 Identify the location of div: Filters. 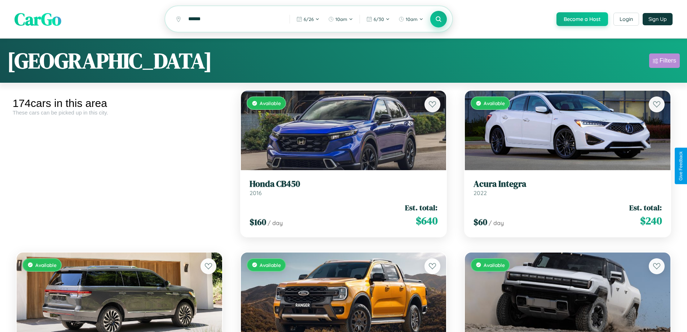
(668, 61).